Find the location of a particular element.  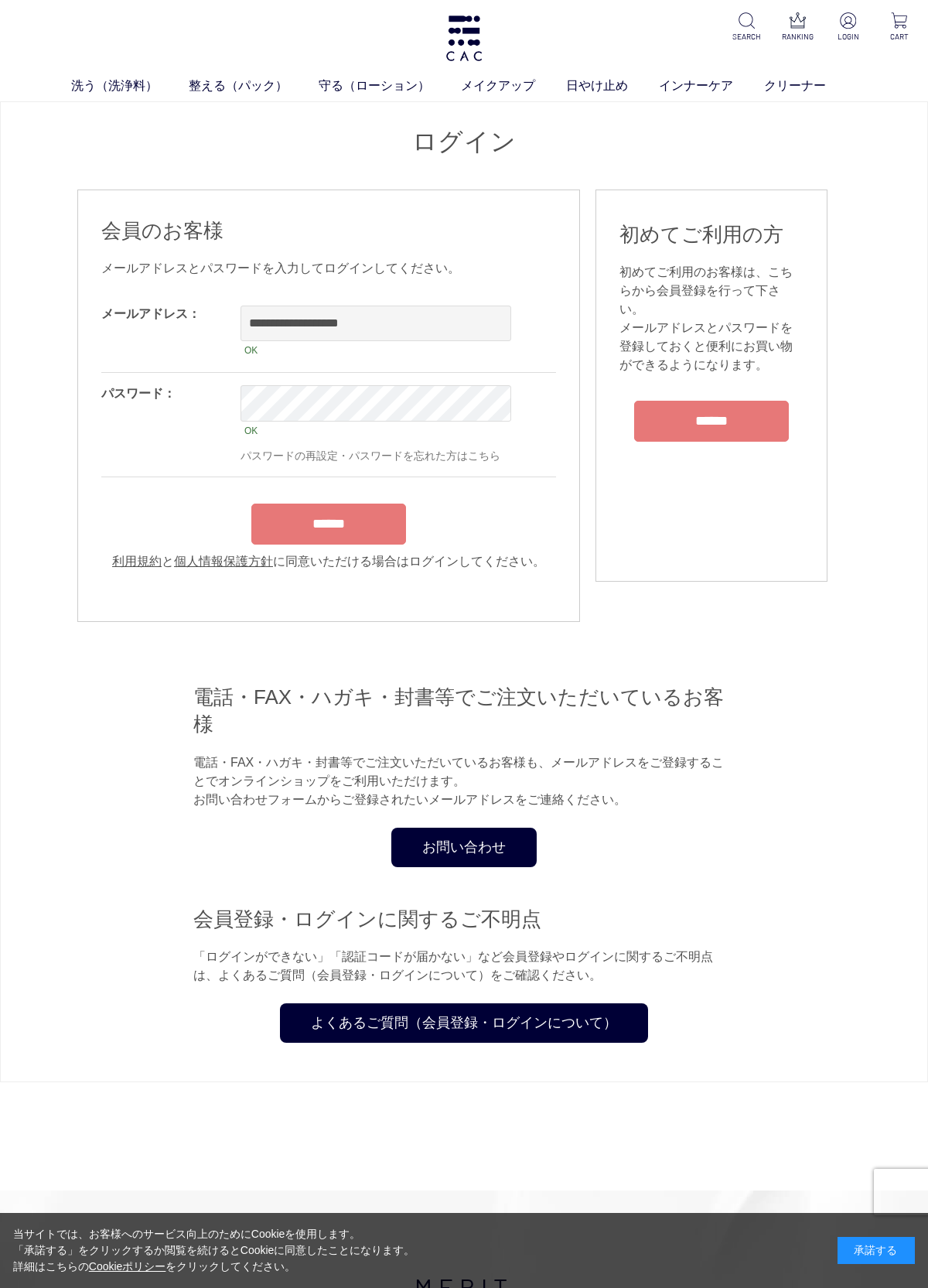

a: CART is located at coordinates (899, 27).